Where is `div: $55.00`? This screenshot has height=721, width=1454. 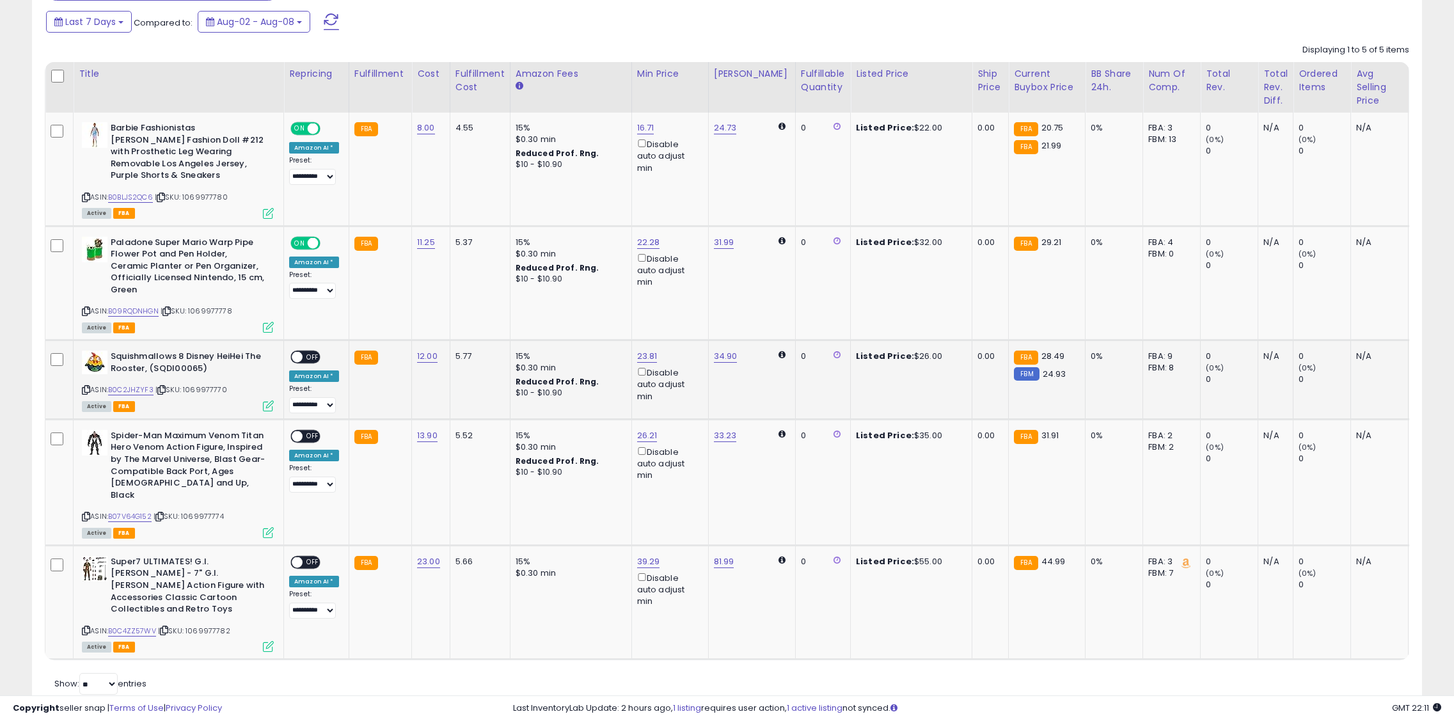
div: $55.00 is located at coordinates (909, 562).